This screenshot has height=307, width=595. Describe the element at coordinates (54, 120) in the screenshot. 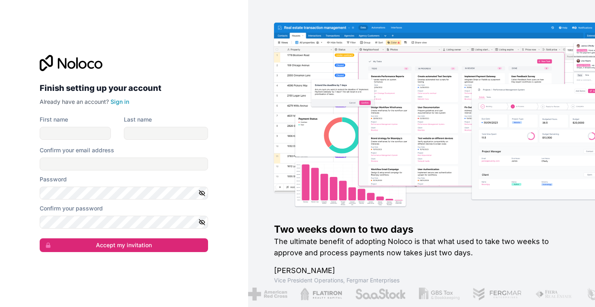

I see `label: First name` at that location.